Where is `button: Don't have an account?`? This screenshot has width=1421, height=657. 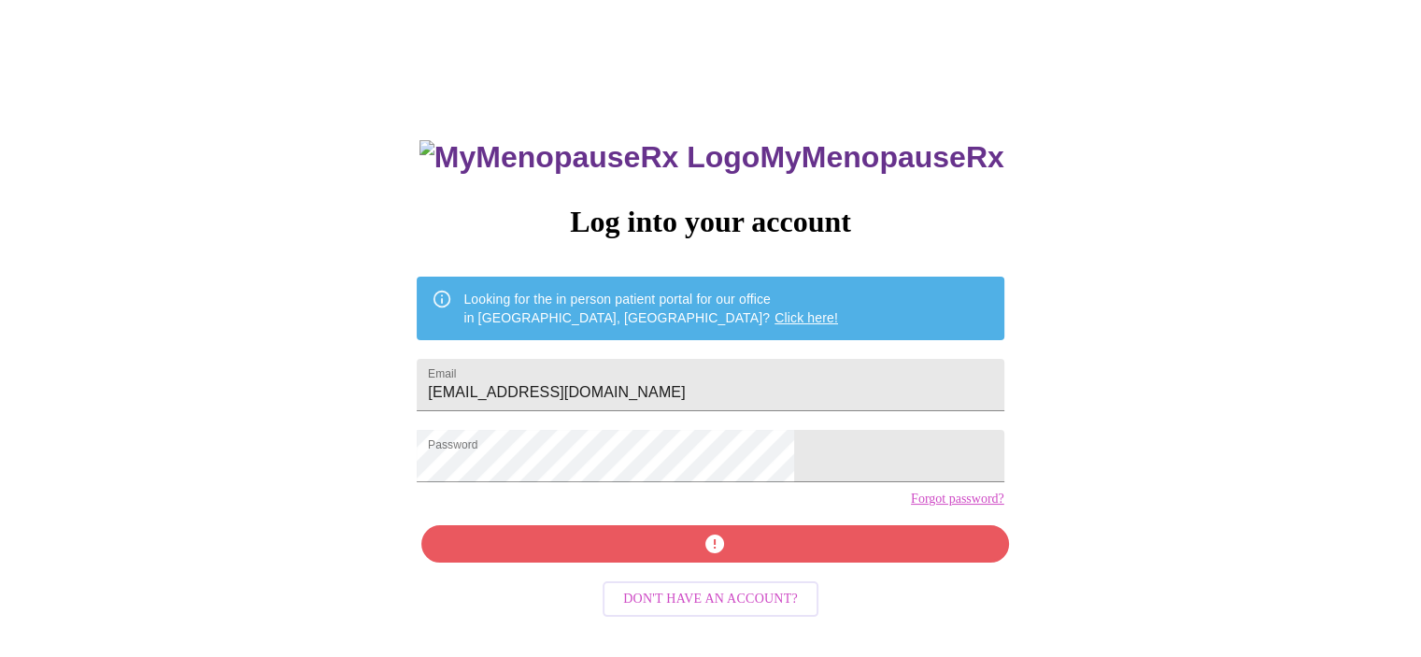
button: Don't have an account? is located at coordinates (710, 599).